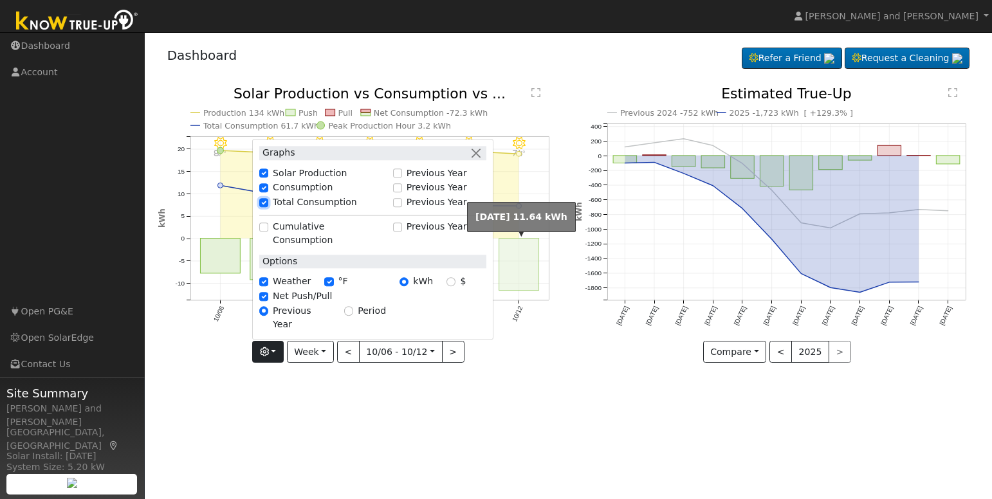 Image resolution: width=992 pixels, height=499 pixels. Describe the element at coordinates (423, 282) in the screenshot. I see `label: kWh` at that location.